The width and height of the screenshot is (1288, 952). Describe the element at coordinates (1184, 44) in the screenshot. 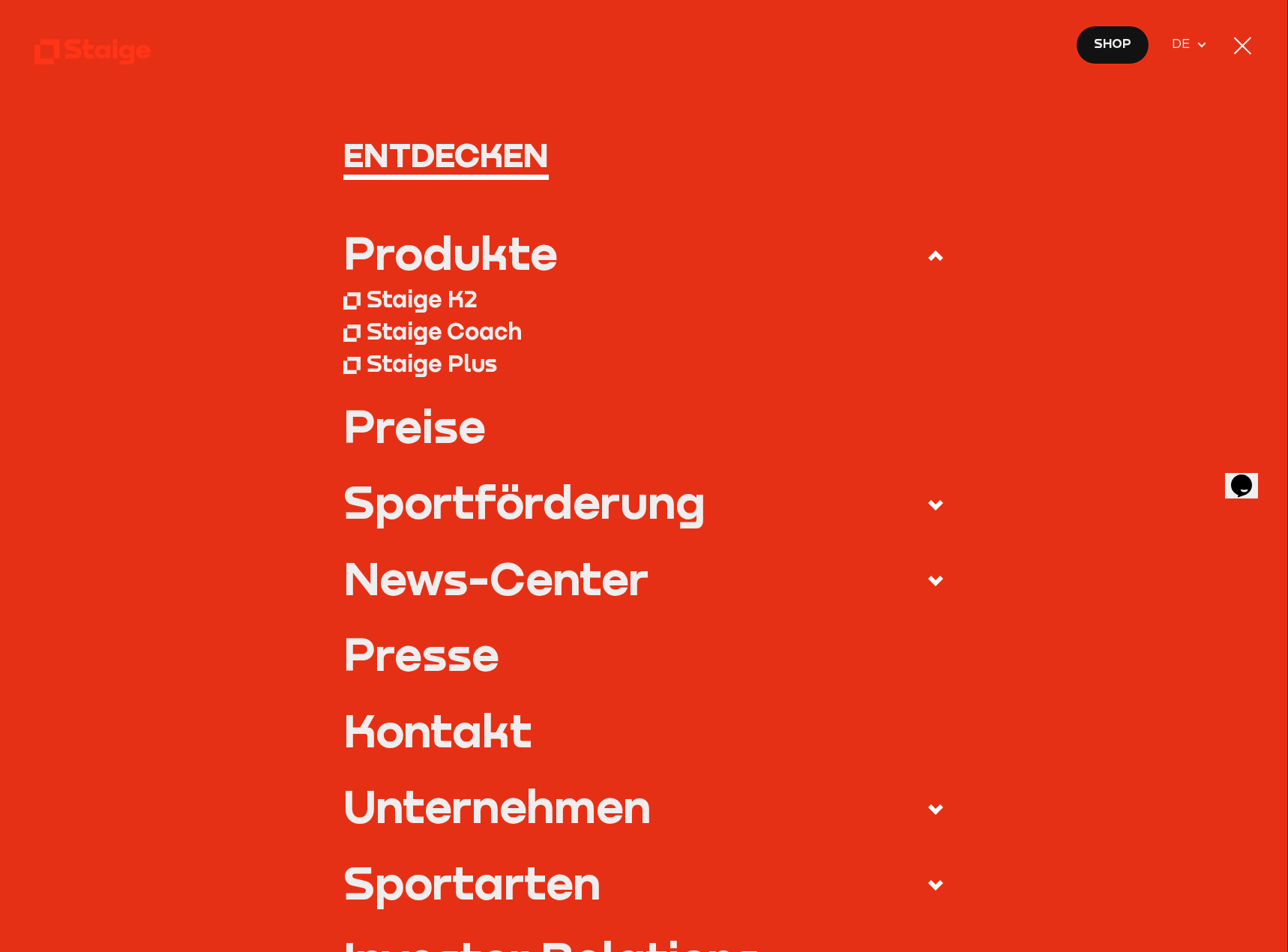

I see `span: DE` at that location.